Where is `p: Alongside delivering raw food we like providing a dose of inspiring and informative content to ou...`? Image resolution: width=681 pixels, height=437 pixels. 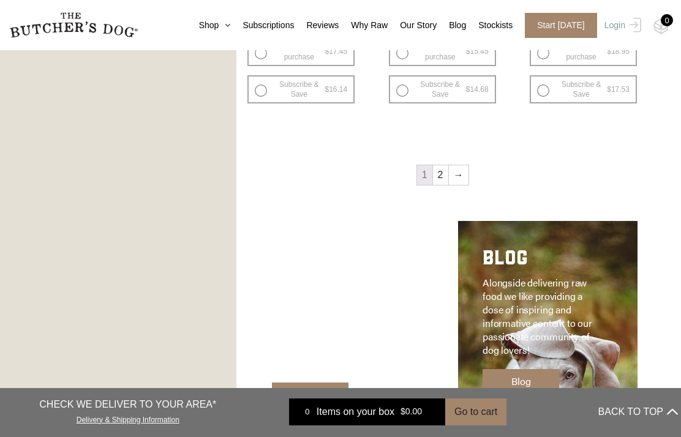
p: Alongside delivering raw food we like providing a dose of inspiring and informative content to ou... is located at coordinates (539, 317).